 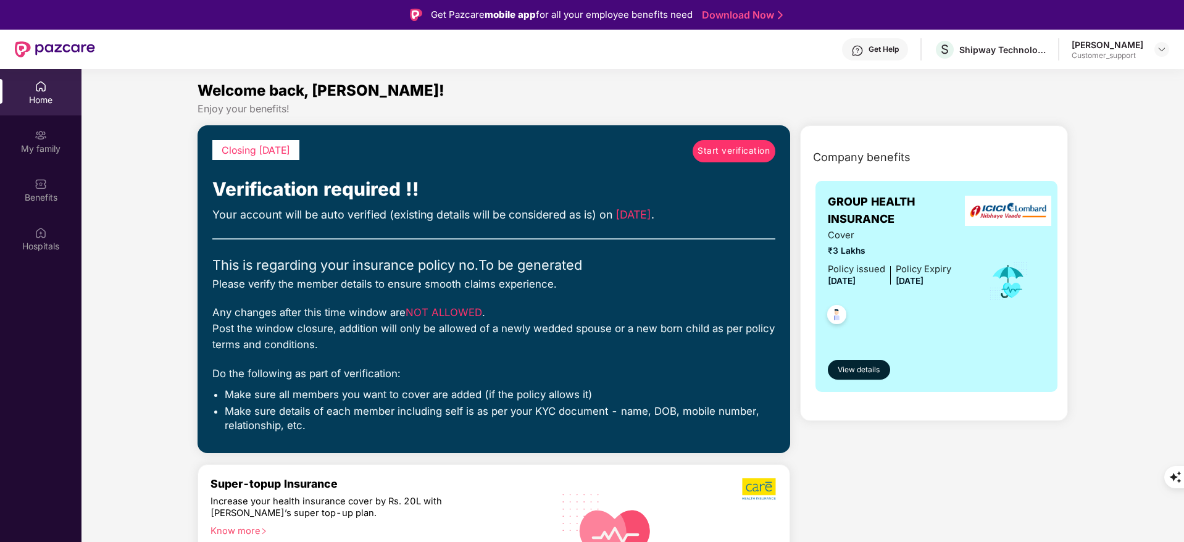 What do you see at coordinates (494, 284) in the screenshot?
I see `div: Please verify the member details to ensure smooth claims experience.` at bounding box center [494, 284].